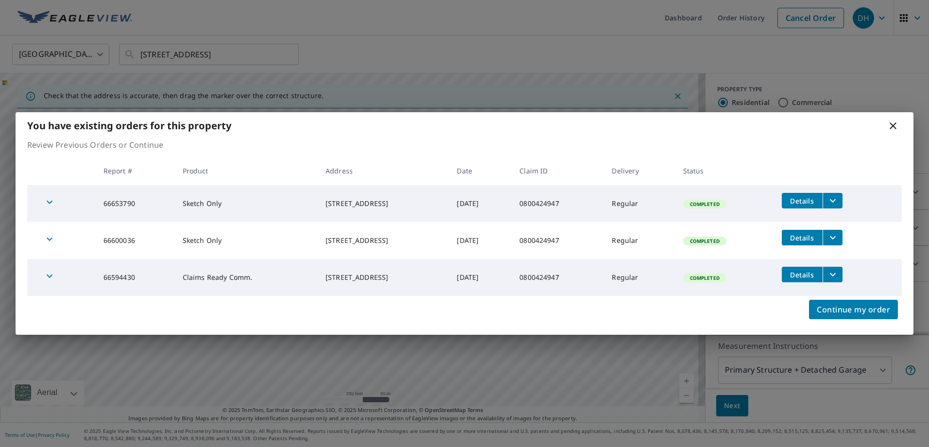 The height and width of the screenshot is (447, 929). Describe the element at coordinates (135, 277) in the screenshot. I see `td: 66594430` at that location.